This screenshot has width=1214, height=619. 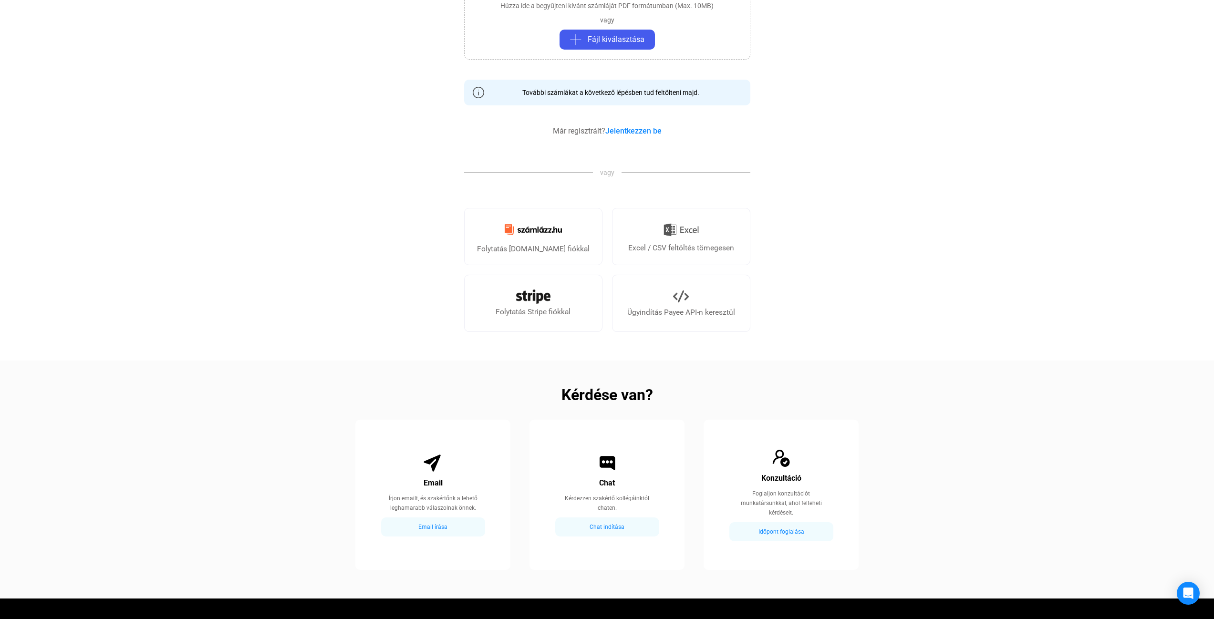 I want to click on div: vagy, so click(x=607, y=20).